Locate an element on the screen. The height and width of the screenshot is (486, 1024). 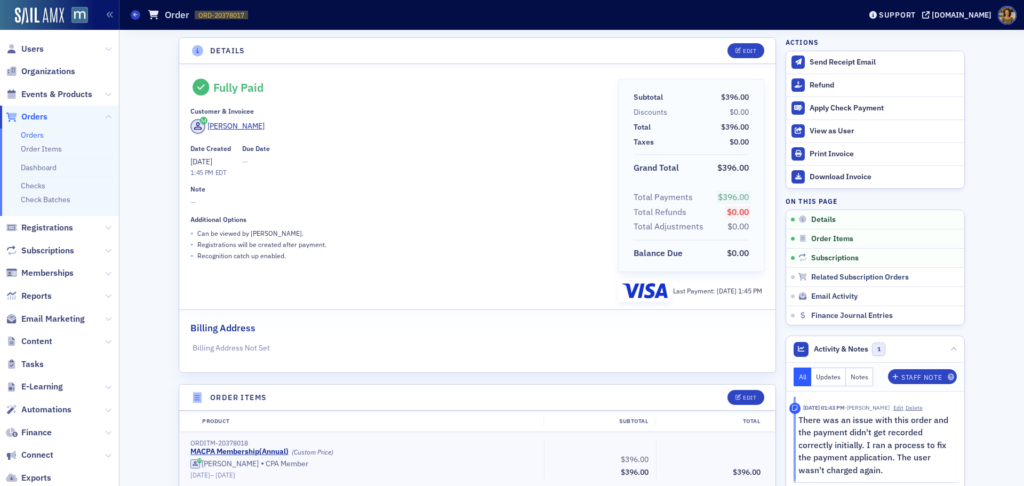
span: Finance is located at coordinates (36, 432).